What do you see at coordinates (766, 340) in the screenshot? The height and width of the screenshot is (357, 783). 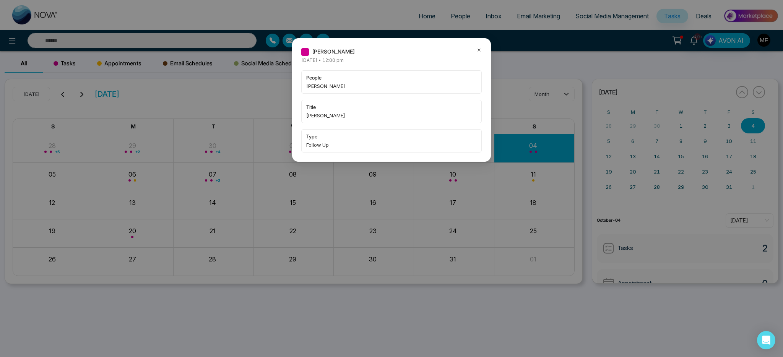 I see `div: Open Intercom Messenger` at bounding box center [766, 340].